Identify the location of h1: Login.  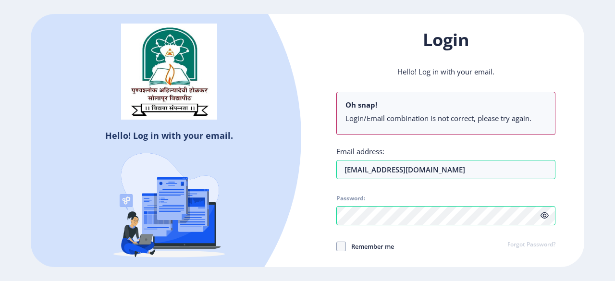
(446, 40).